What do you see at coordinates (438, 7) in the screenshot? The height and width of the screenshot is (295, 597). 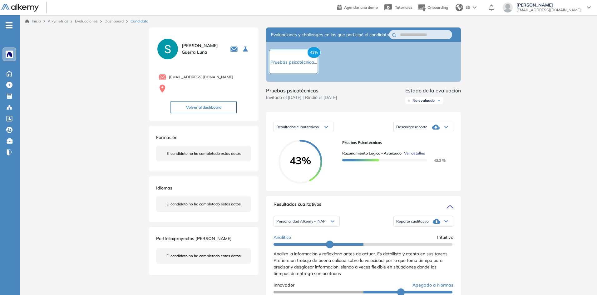 I see `span: Onboarding` at bounding box center [438, 7].